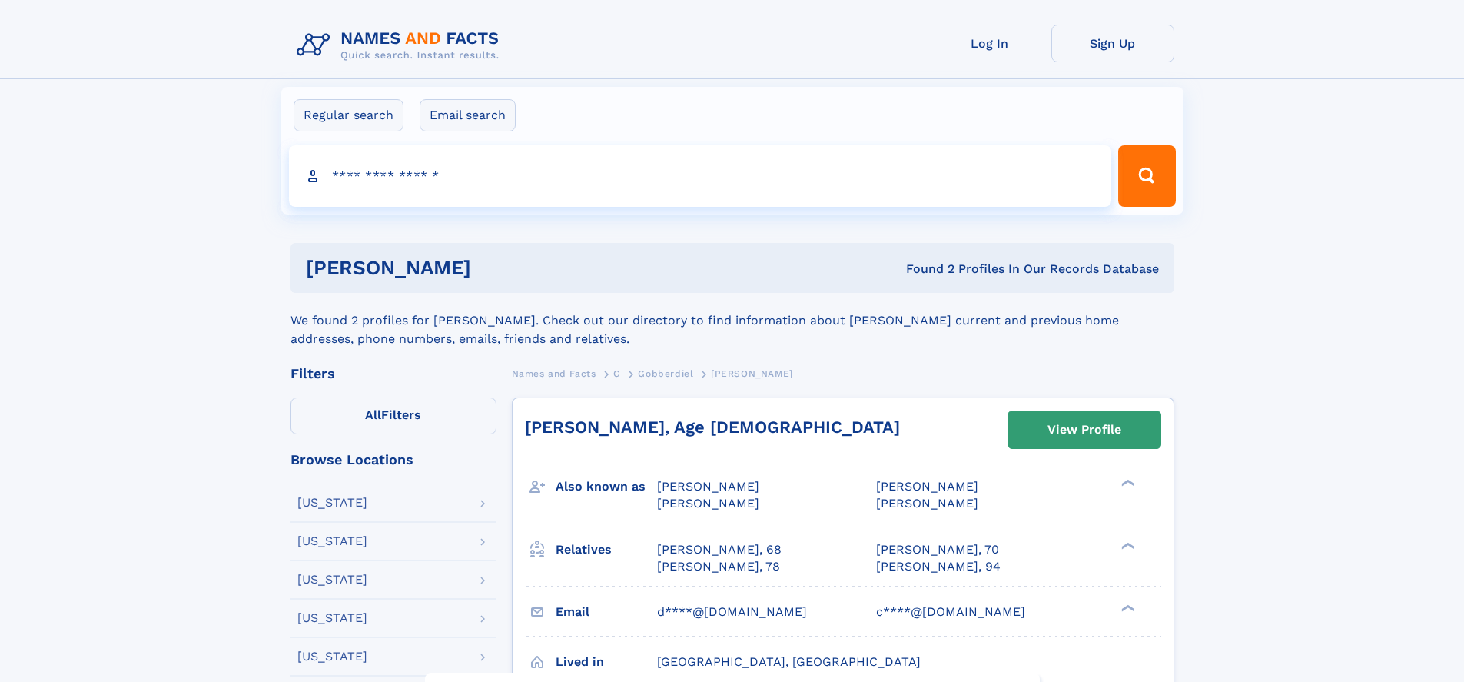 This screenshot has height=682, width=1464. Describe the element at coordinates (467, 115) in the screenshot. I see `label: Email search` at that location.